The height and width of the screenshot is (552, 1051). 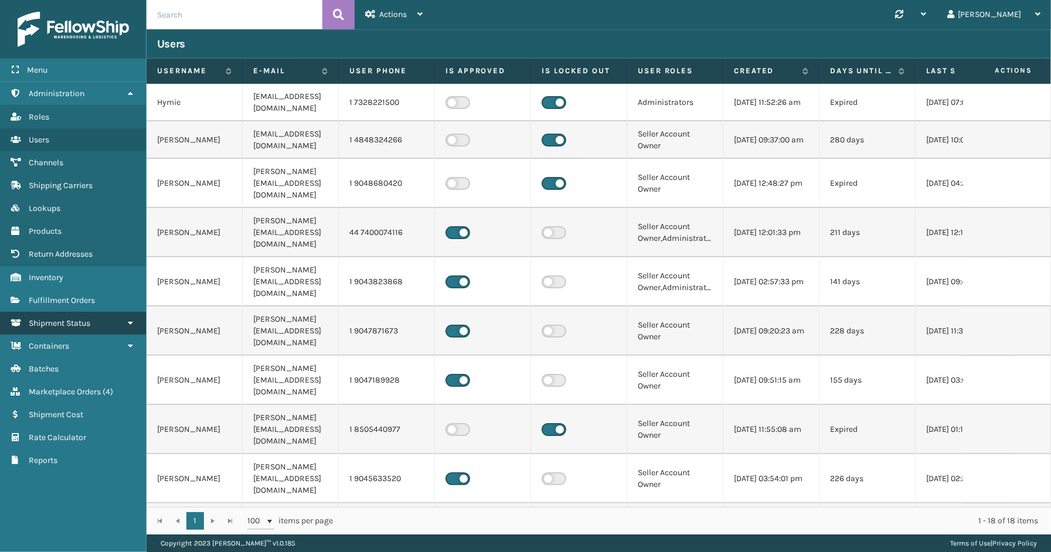 I want to click on td: 1 9047189928, so click(x=387, y=381).